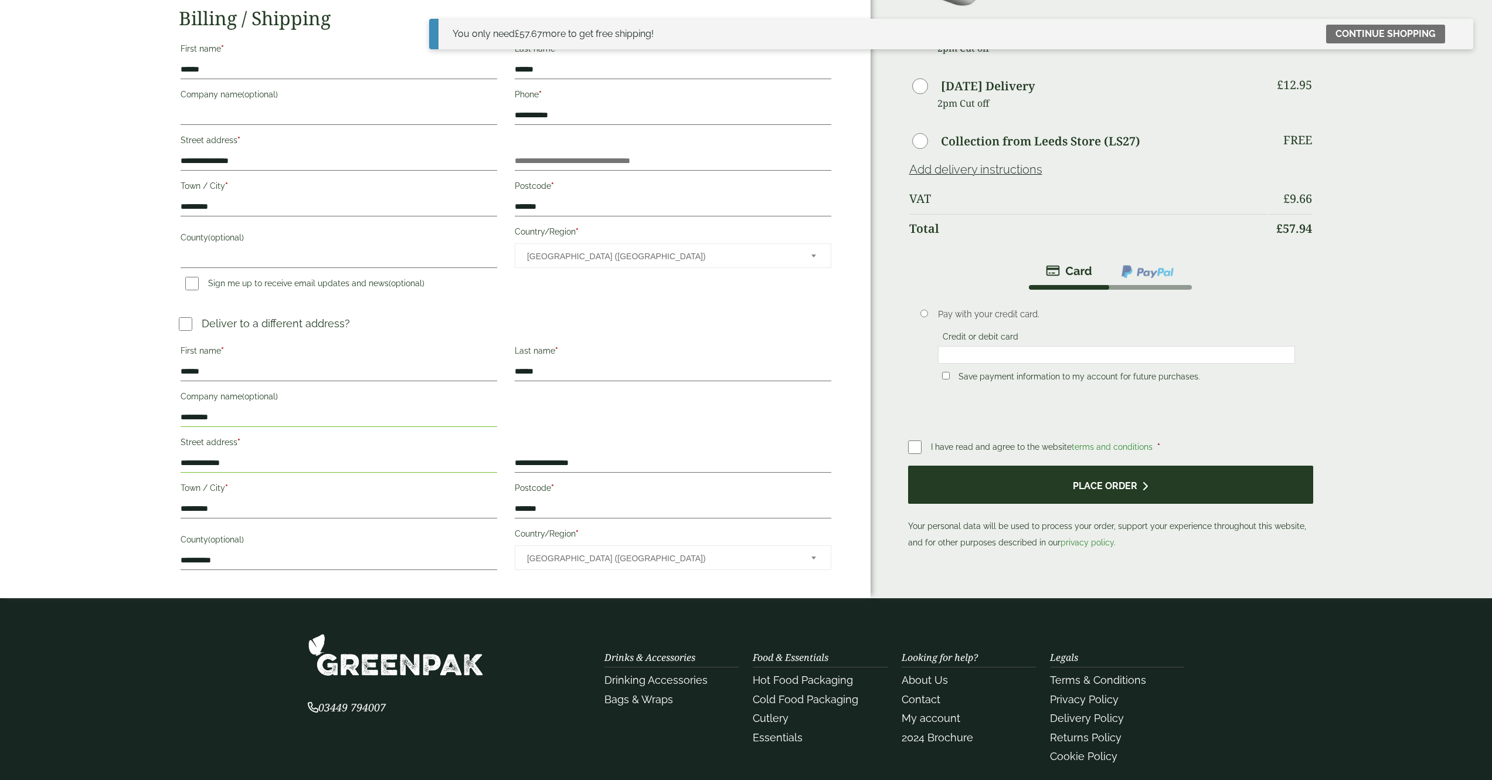 The image size is (1492, 780). I want to click on input: Sign me up to receive email updates and news(optional), so click(192, 283).